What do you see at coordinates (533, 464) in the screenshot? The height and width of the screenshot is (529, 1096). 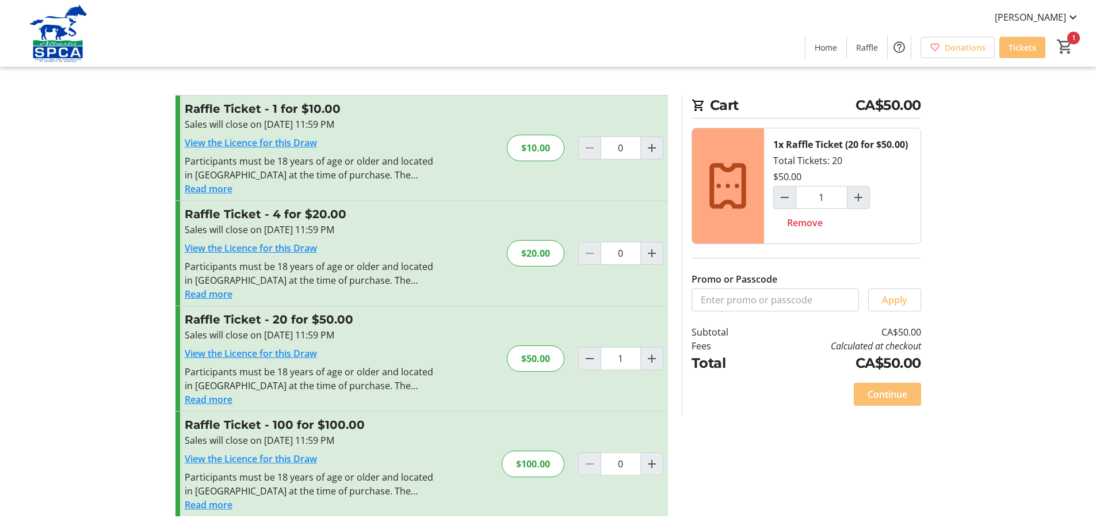 I see `div: $100.00` at bounding box center [533, 464].